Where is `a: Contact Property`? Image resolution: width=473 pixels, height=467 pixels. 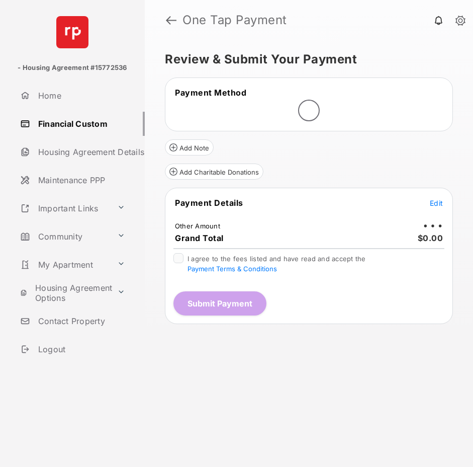
a: Contact Property is located at coordinates (80, 321).